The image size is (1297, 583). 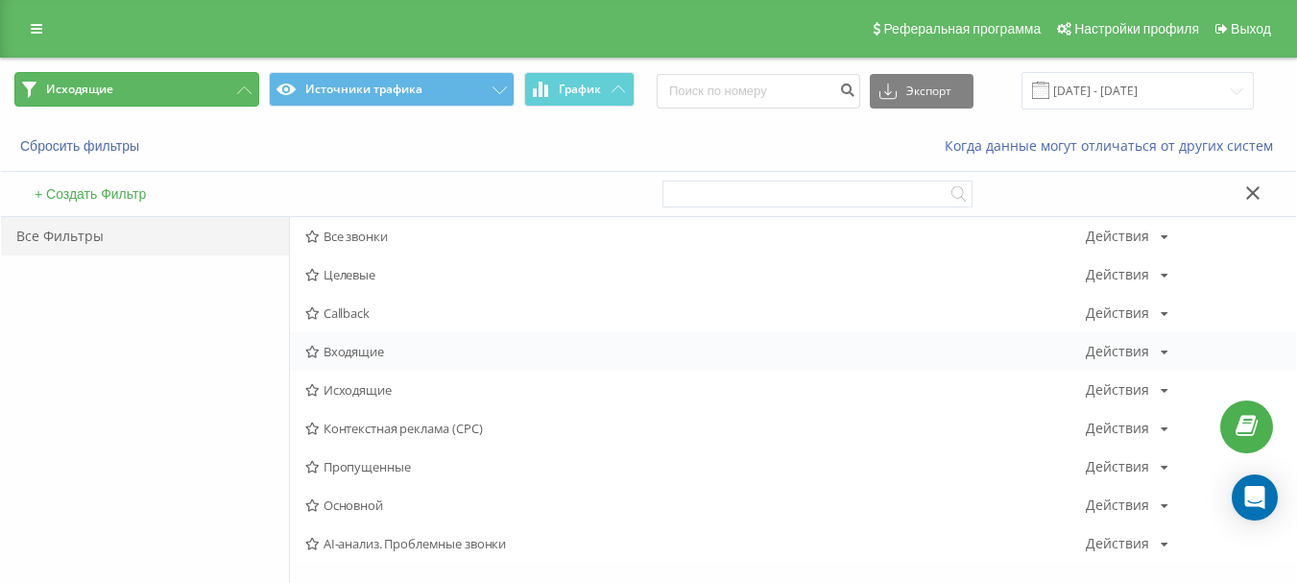 I want to click on div: Все Фильтры, so click(x=145, y=236).